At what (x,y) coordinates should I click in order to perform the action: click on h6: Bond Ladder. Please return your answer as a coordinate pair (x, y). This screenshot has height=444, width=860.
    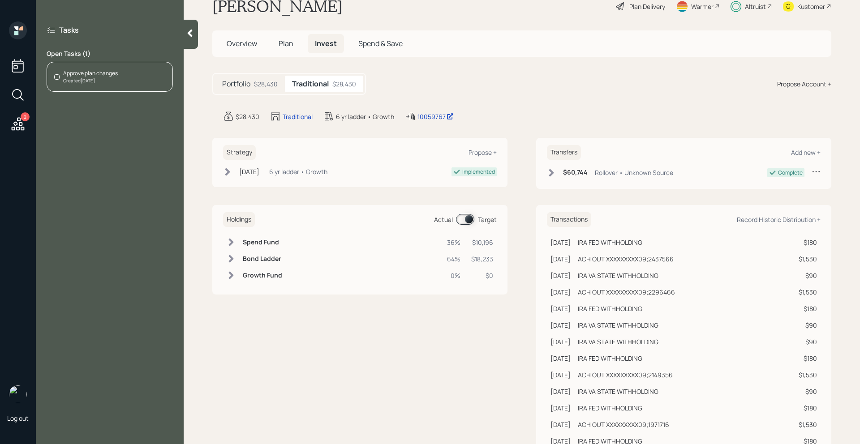
    Looking at the image, I should click on (262, 259).